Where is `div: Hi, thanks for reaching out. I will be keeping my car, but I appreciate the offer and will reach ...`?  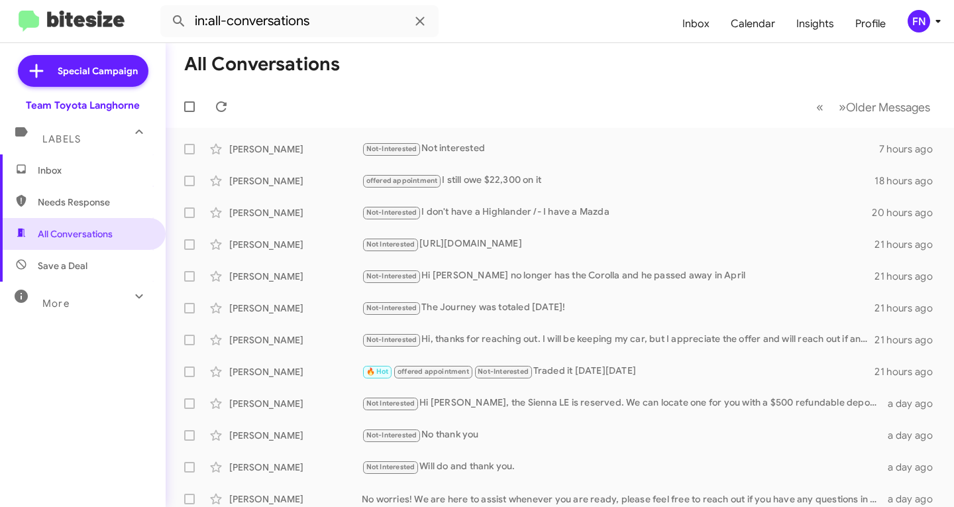
div: Hi, thanks for reaching out. I will be keeping my car, but I appreciate the offer and will reach ... is located at coordinates (618, 339).